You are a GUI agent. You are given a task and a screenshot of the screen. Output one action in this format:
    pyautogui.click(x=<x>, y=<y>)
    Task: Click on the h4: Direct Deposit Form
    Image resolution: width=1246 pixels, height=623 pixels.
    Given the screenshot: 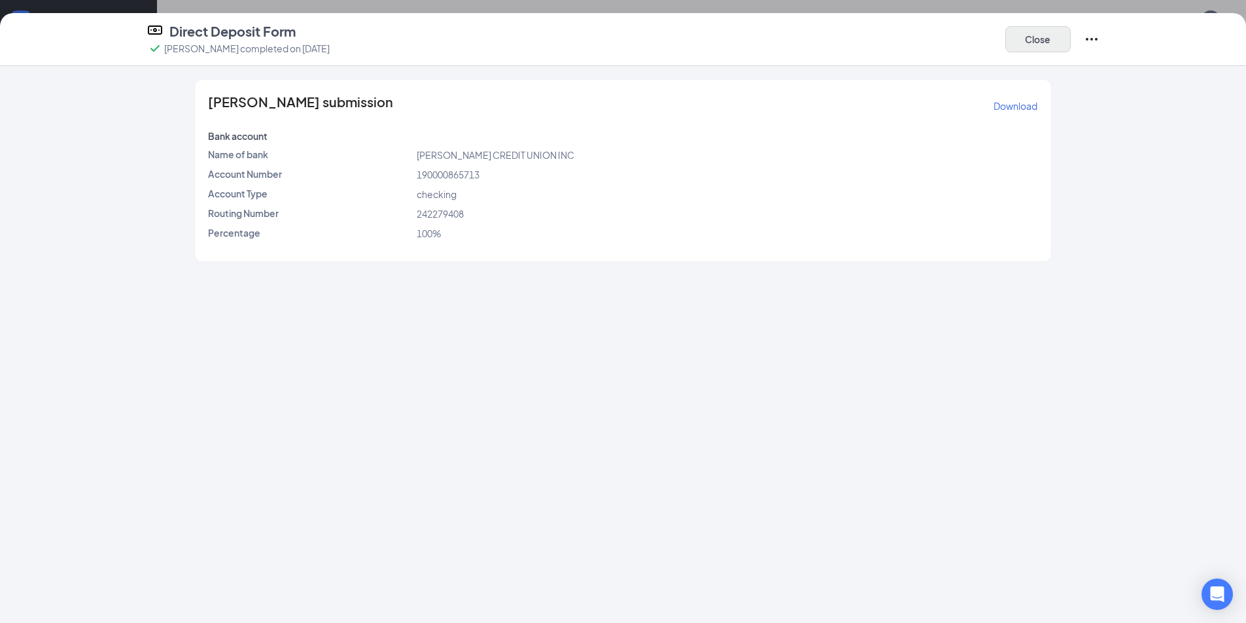 What is the action you would take?
    pyautogui.click(x=232, y=31)
    